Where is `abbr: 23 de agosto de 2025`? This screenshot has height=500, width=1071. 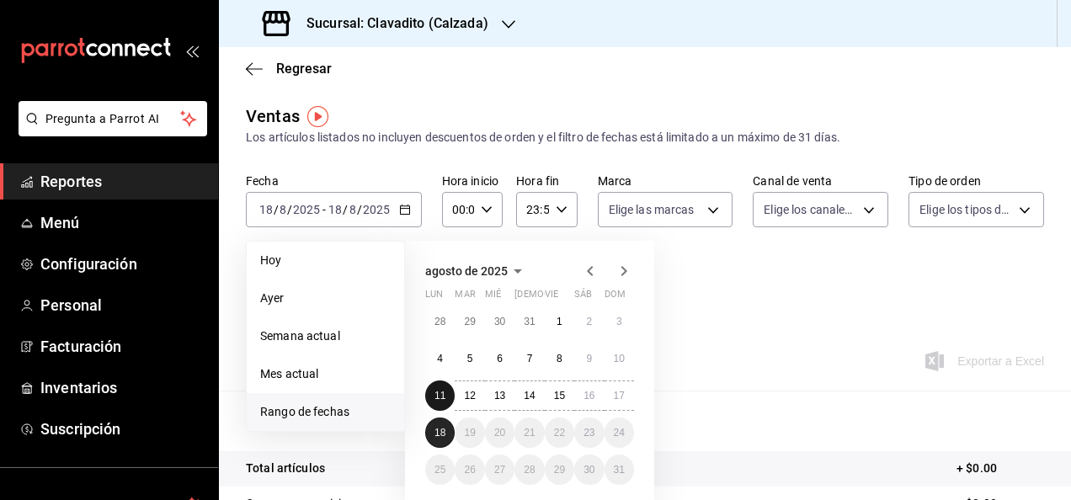 abbr: 23 de agosto de 2025 is located at coordinates (588, 433).